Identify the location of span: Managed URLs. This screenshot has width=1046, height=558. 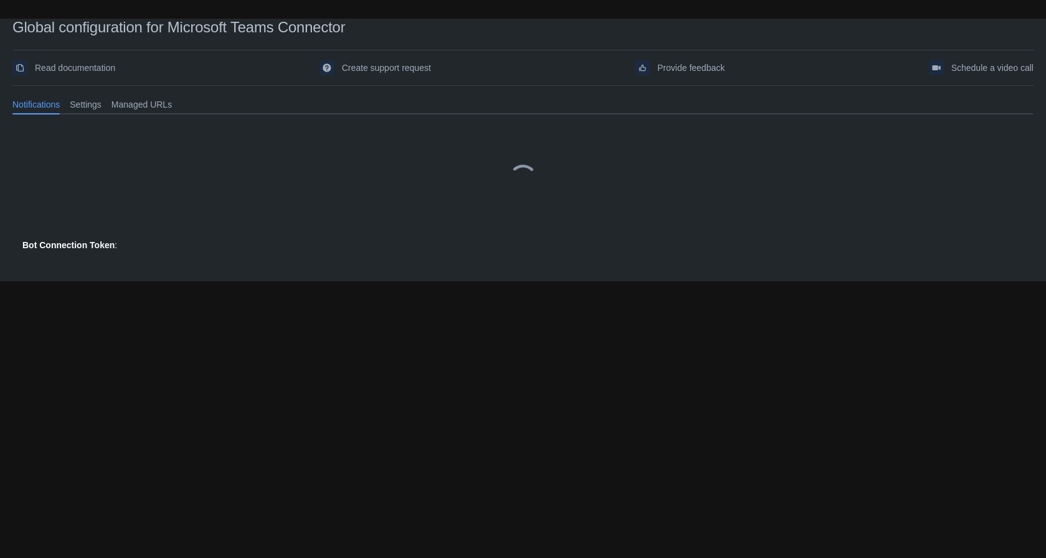
(141, 105).